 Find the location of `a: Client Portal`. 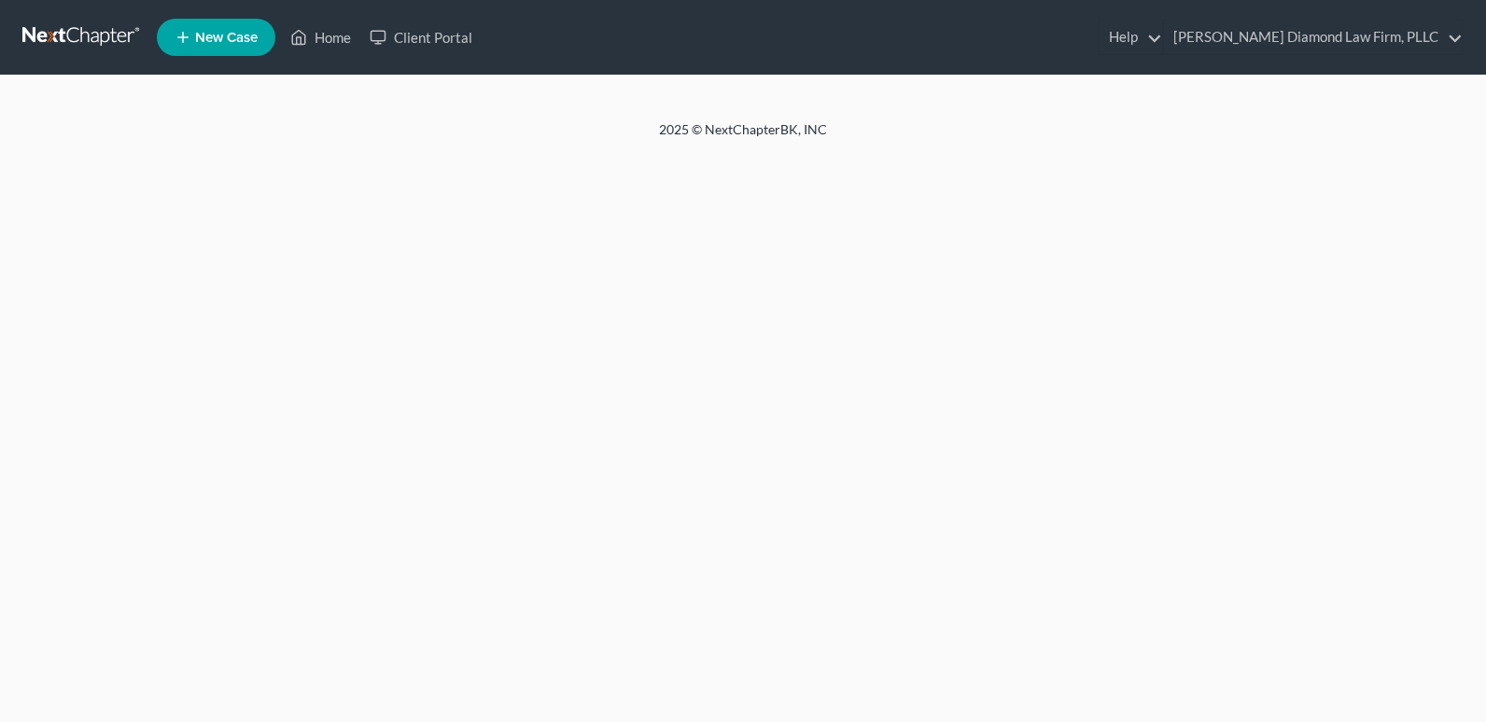

a: Client Portal is located at coordinates (421, 37).